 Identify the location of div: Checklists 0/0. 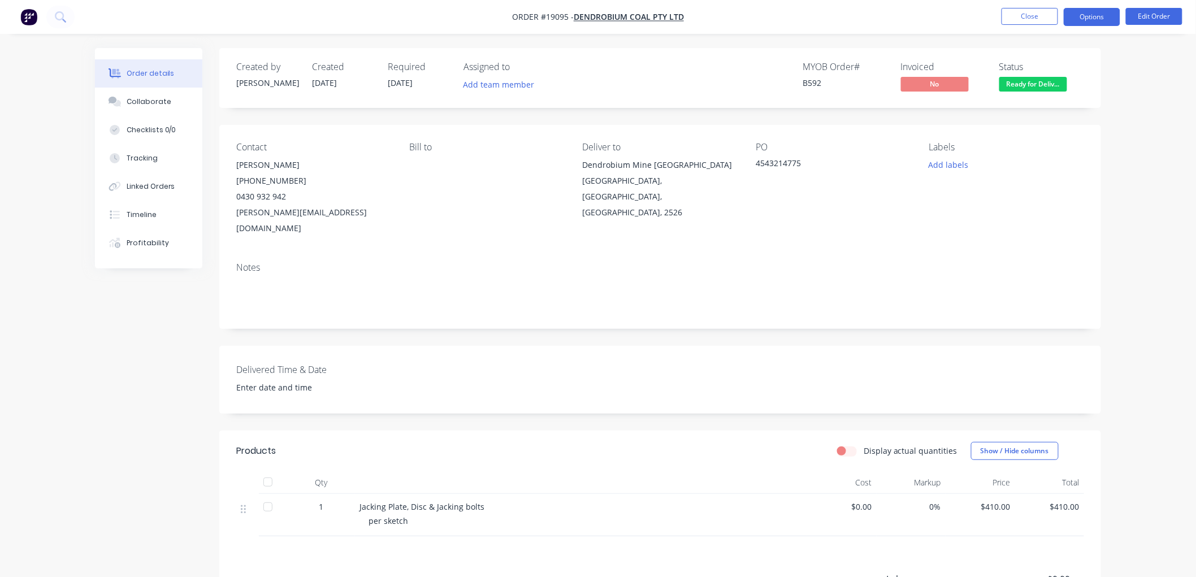
(152, 130).